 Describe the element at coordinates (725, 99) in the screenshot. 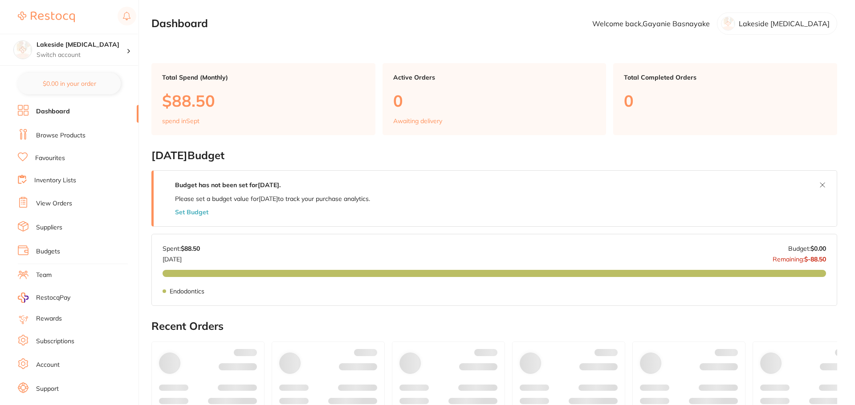

I see `a: Total Completed Orders0` at that location.